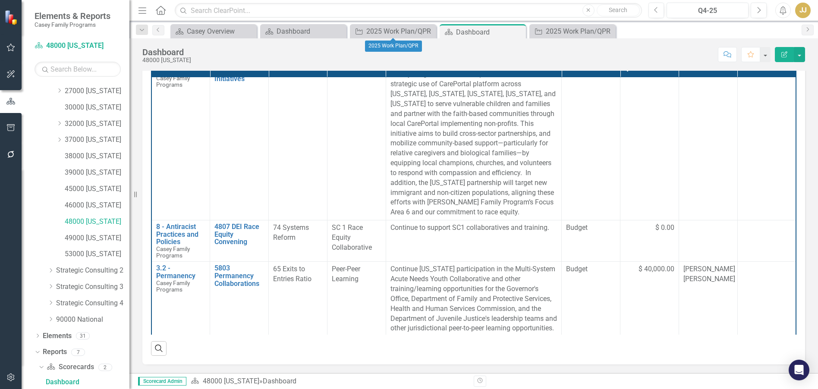 The width and height of the screenshot is (818, 389). I want to click on div: Open Intercom Messenger, so click(799, 370).